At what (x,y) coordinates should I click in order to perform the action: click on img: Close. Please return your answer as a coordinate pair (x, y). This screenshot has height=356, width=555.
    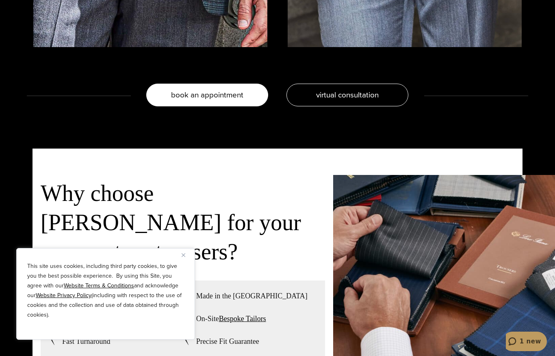
    Looking at the image, I should click on (183, 255).